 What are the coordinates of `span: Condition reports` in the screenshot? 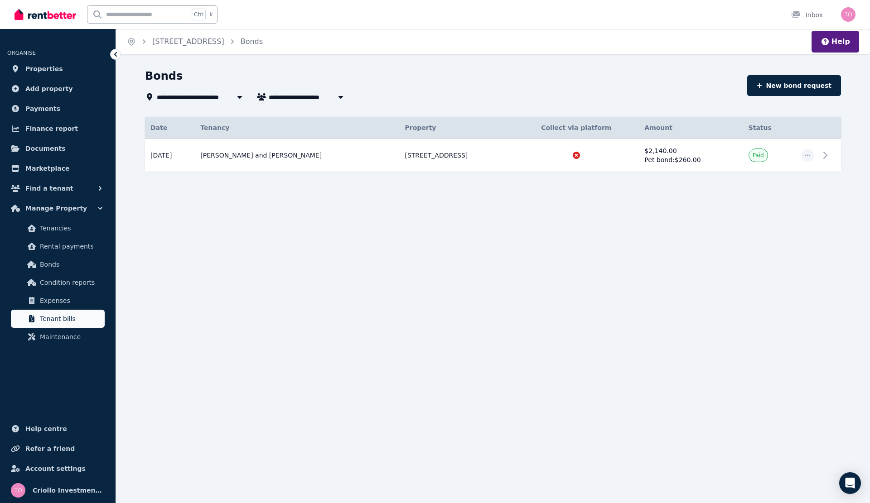 It's located at (70, 283).